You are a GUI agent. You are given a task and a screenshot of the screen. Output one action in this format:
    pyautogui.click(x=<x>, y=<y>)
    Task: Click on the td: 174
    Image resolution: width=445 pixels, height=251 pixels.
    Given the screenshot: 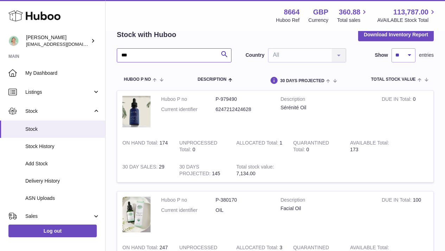 What is the action you would take?
    pyautogui.click(x=146, y=146)
    